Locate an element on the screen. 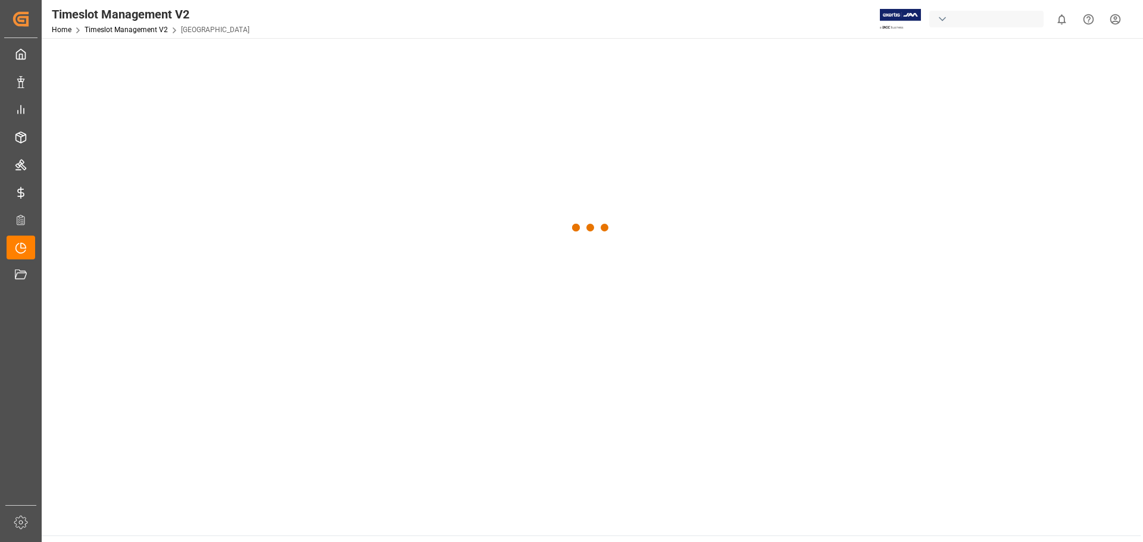 This screenshot has width=1143, height=542. img: Exertis%20JAM%20-%20Email%20Logo.jpg_1722504956.jpg is located at coordinates (900, 19).